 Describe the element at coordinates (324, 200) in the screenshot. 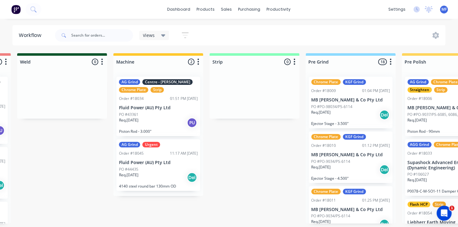

I see `div: Order #18011` at that location.